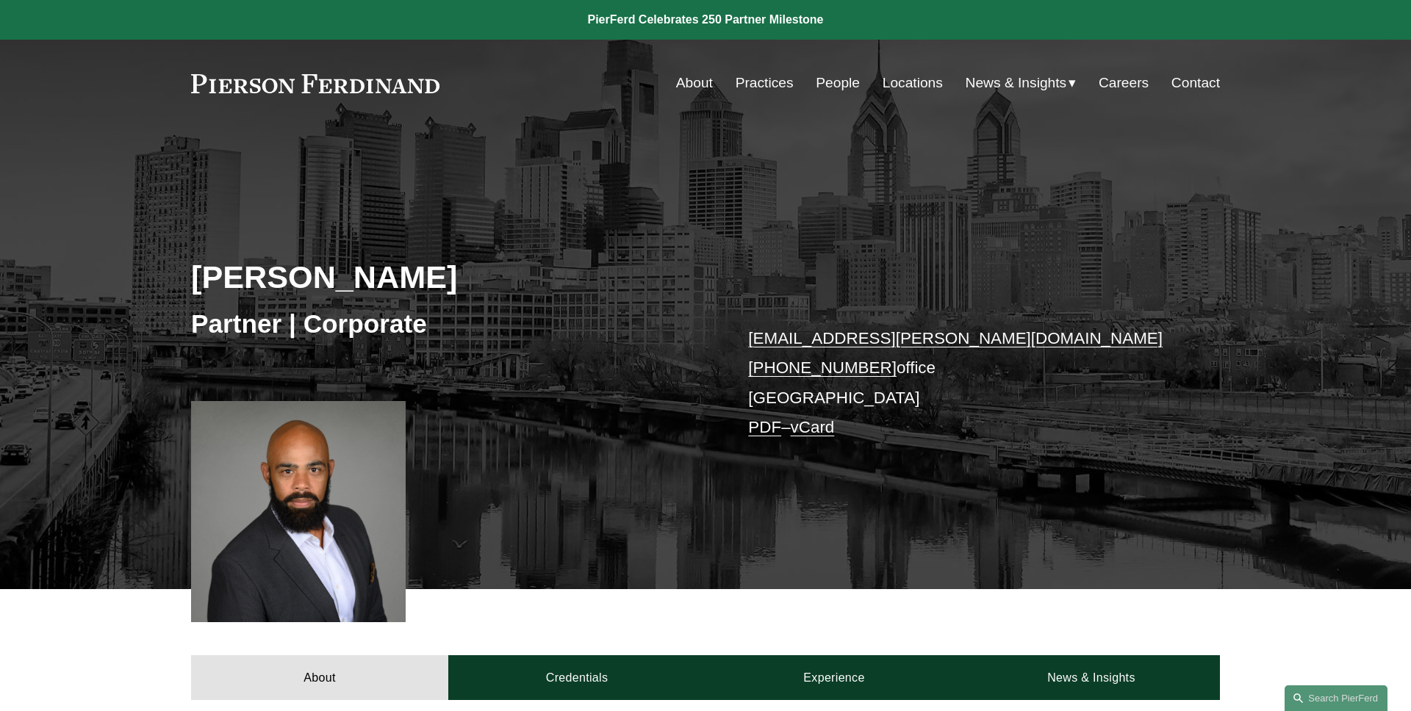  Describe the element at coordinates (764, 427) in the screenshot. I see `a: PDF` at that location.